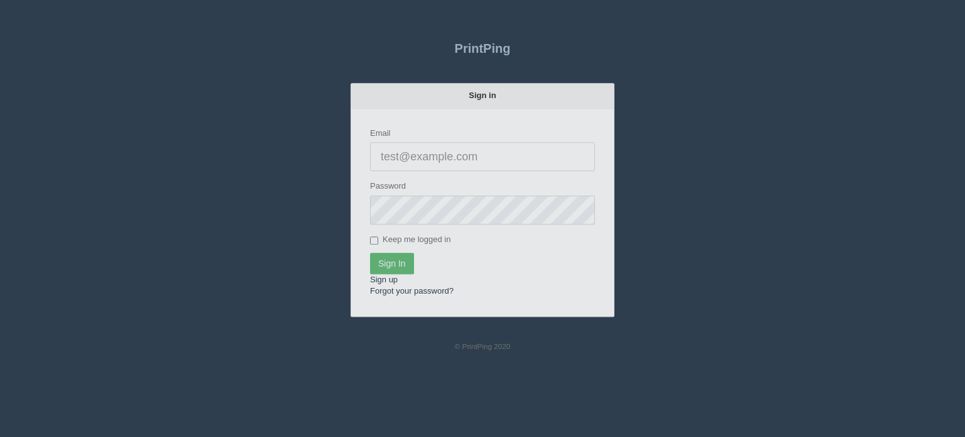 The height and width of the screenshot is (437, 965). Describe the element at coordinates (410, 239) in the screenshot. I see `label: Keep me logged in` at that location.